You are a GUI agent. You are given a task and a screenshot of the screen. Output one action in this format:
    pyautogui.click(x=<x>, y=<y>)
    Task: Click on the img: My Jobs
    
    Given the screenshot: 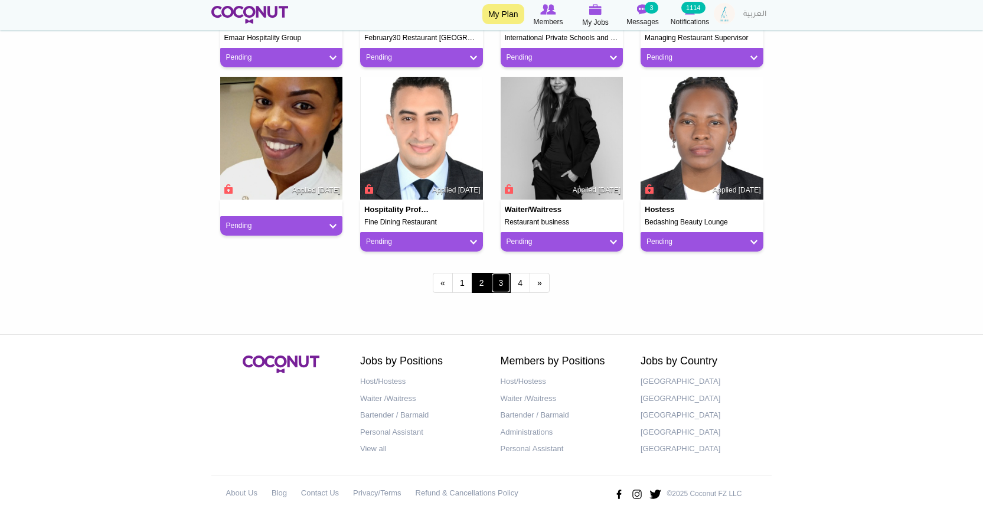 What is the action you would take?
    pyautogui.click(x=596, y=9)
    